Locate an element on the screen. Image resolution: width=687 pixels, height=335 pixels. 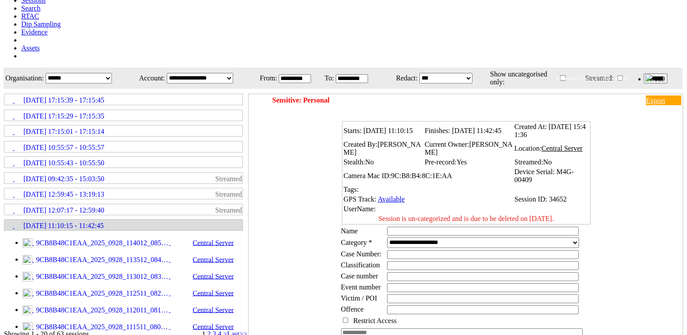
a: RTAC is located at coordinates (30, 16).